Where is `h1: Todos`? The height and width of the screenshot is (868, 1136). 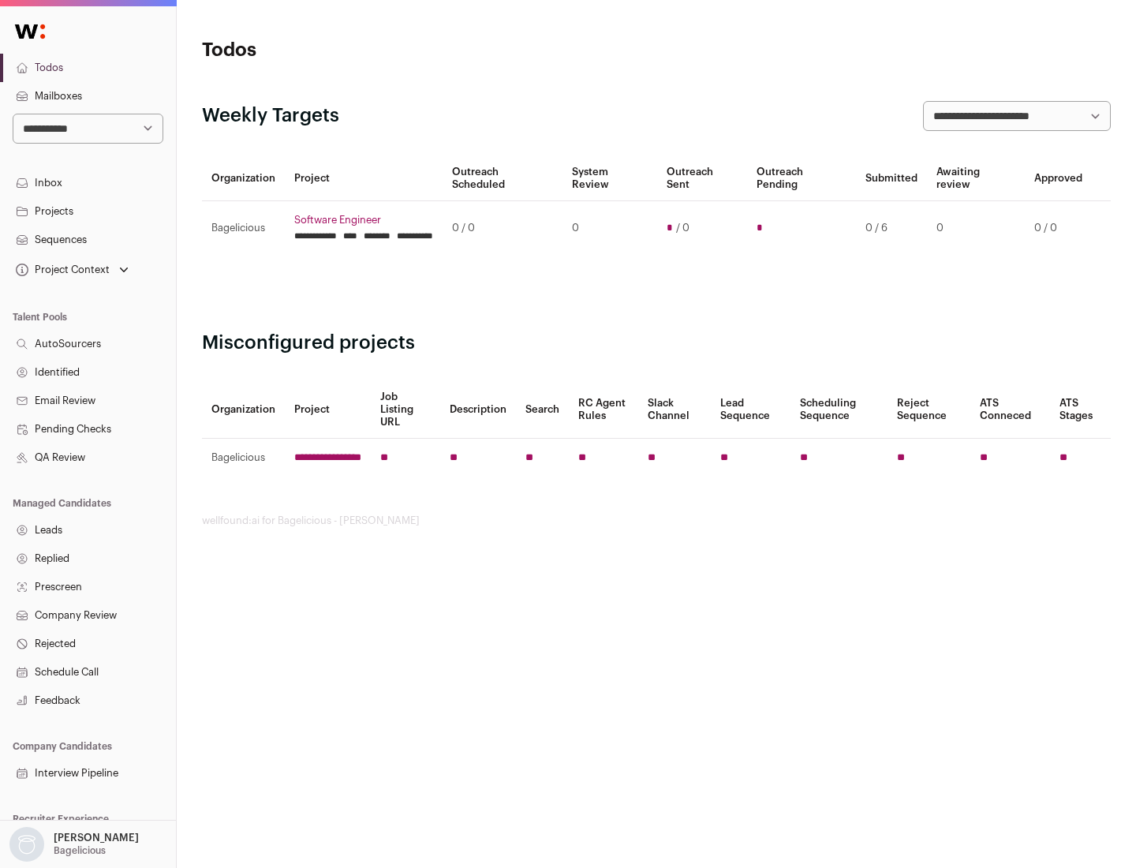
h1: Todos is located at coordinates (354, 51).